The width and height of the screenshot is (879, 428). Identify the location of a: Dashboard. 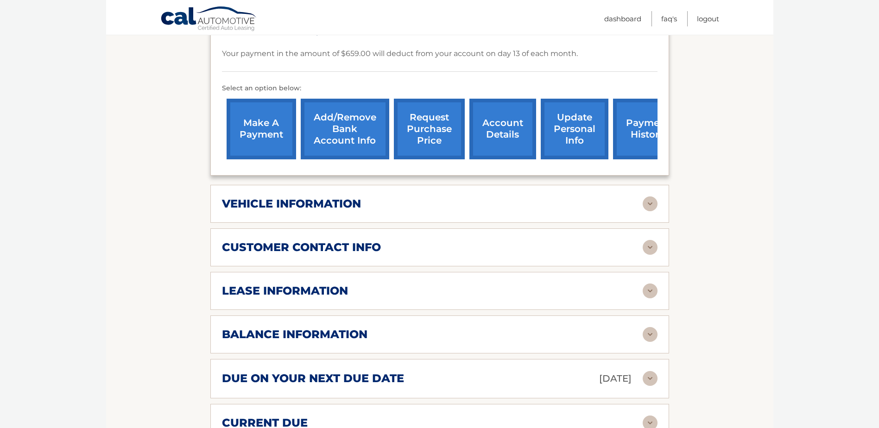
(623, 19).